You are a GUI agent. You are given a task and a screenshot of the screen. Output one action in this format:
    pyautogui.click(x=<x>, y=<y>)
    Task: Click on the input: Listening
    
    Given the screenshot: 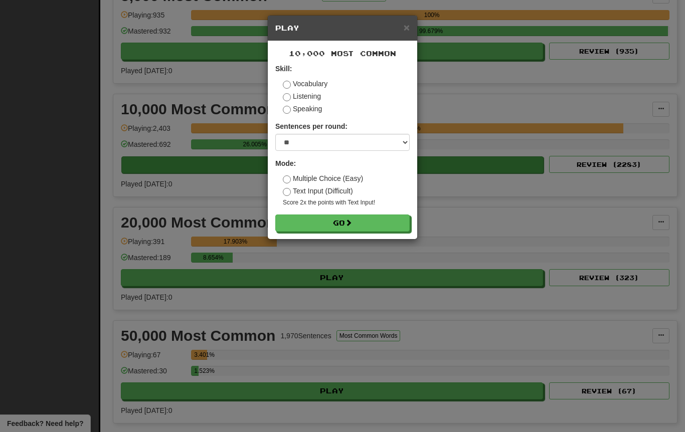 What is the action you would take?
    pyautogui.click(x=287, y=97)
    